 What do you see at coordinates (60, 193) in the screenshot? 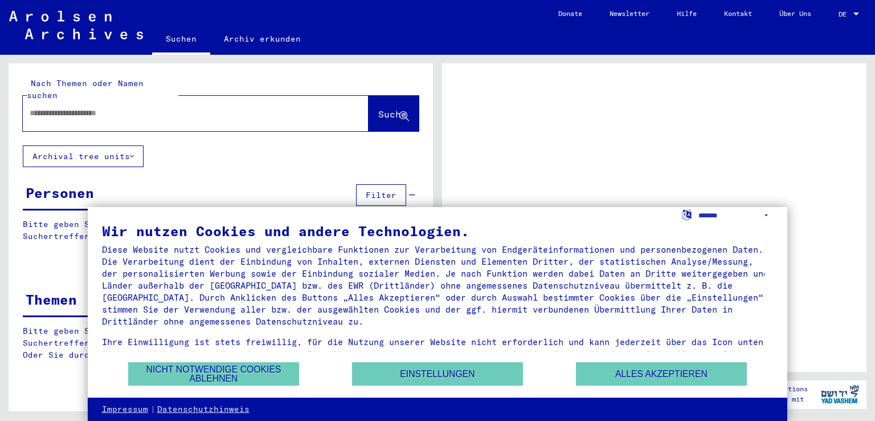
I see `div: Personen` at bounding box center [60, 193].